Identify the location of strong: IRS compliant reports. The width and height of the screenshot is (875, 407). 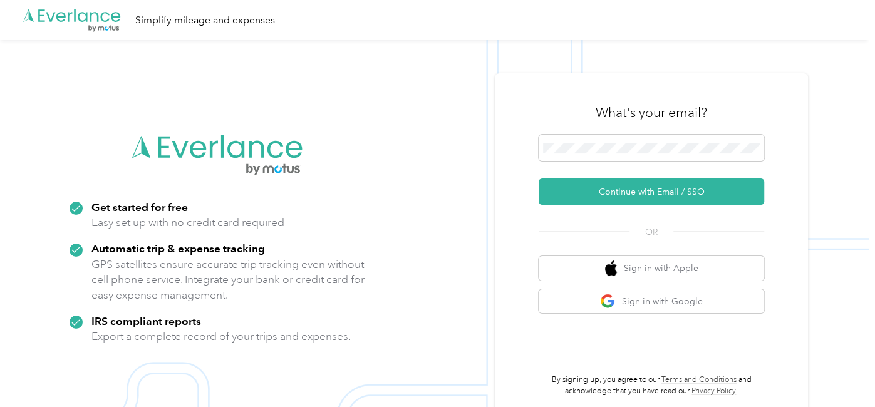
(146, 321).